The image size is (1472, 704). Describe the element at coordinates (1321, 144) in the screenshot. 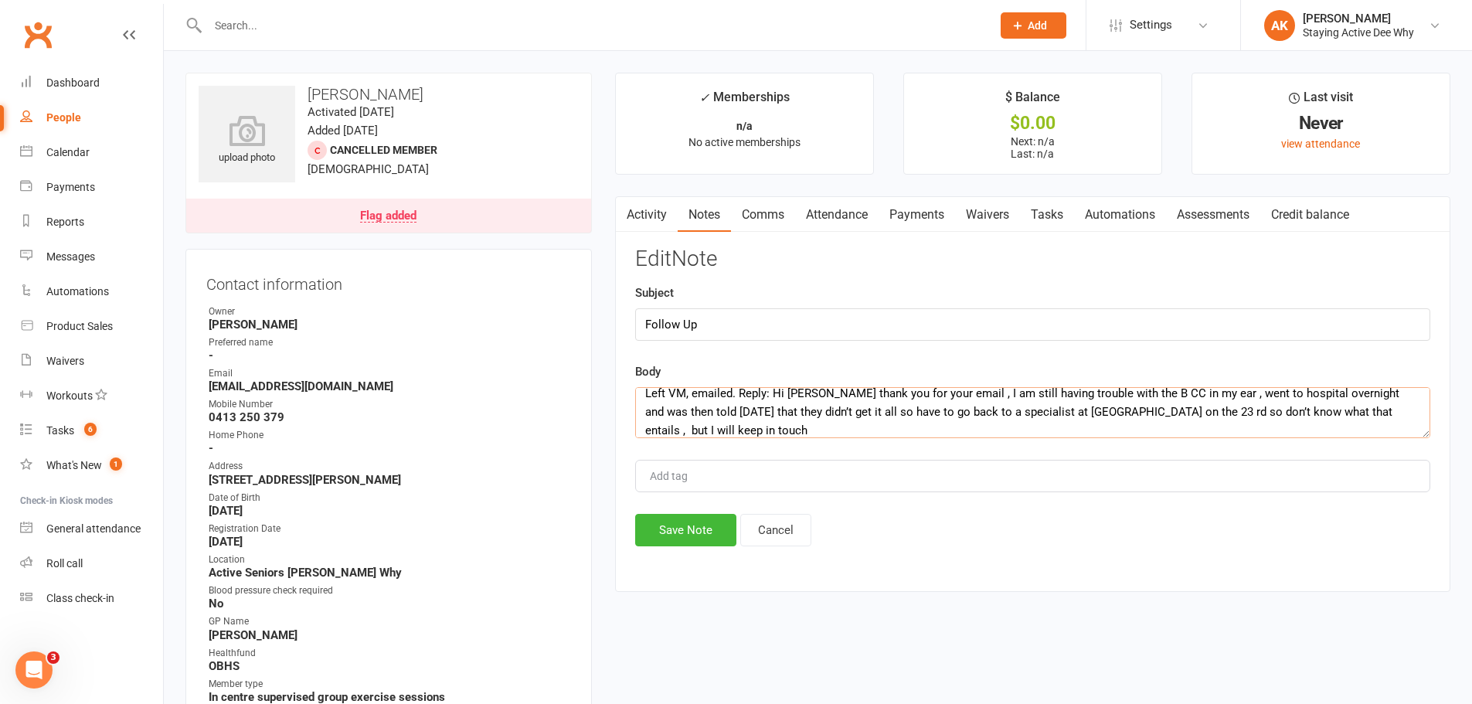

I see `a: view attendance` at that location.